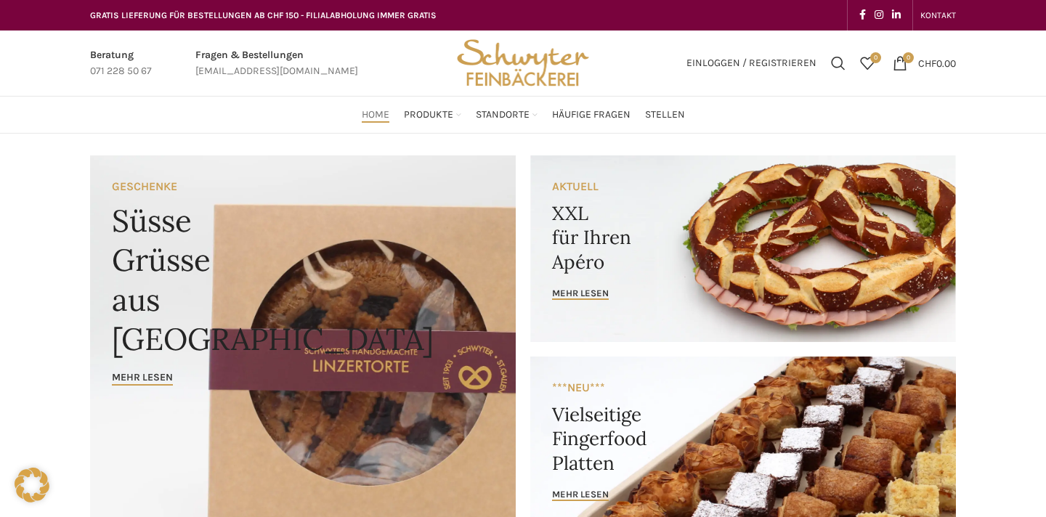  Describe the element at coordinates (523, 63) in the screenshot. I see `img: Bäckerei Schwyter` at that location.